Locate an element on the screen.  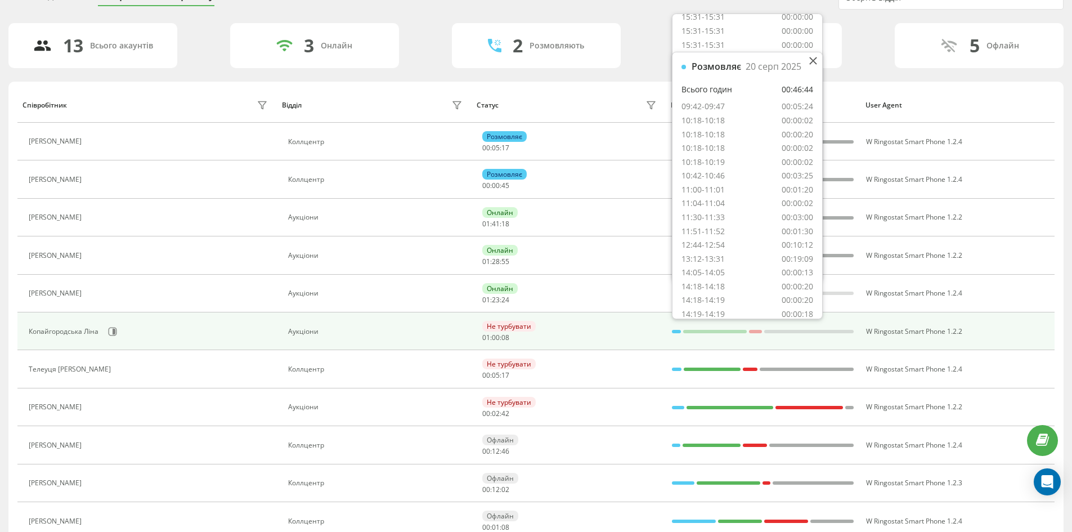
div: Копайгородська Ліна is located at coordinates (65, 331).